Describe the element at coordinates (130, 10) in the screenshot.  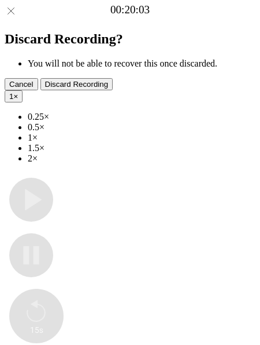
I see `a: 00:20:03` at that location.